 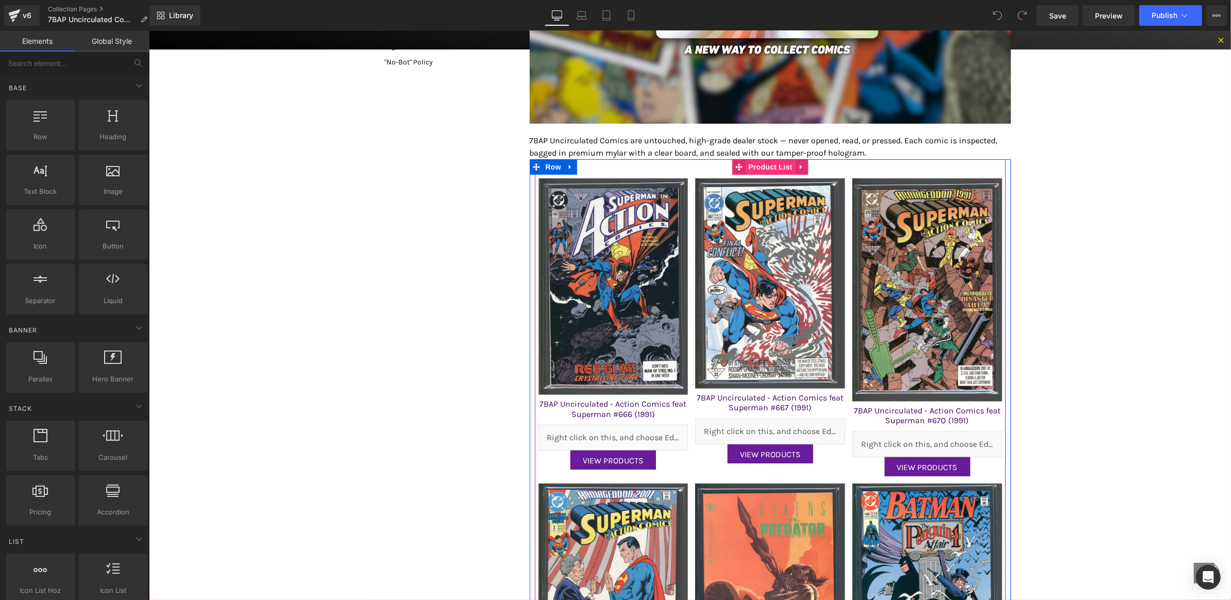 What do you see at coordinates (22, 15) in the screenshot?
I see `a: v6` at bounding box center [22, 15].